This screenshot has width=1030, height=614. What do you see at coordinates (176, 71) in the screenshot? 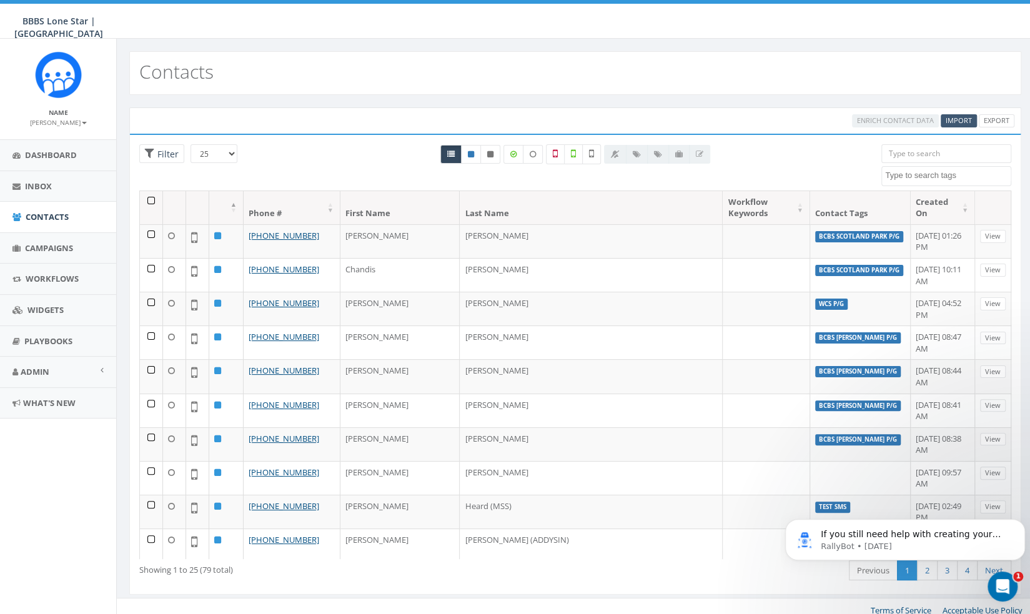
I see `h2: Contacts` at bounding box center [176, 71].